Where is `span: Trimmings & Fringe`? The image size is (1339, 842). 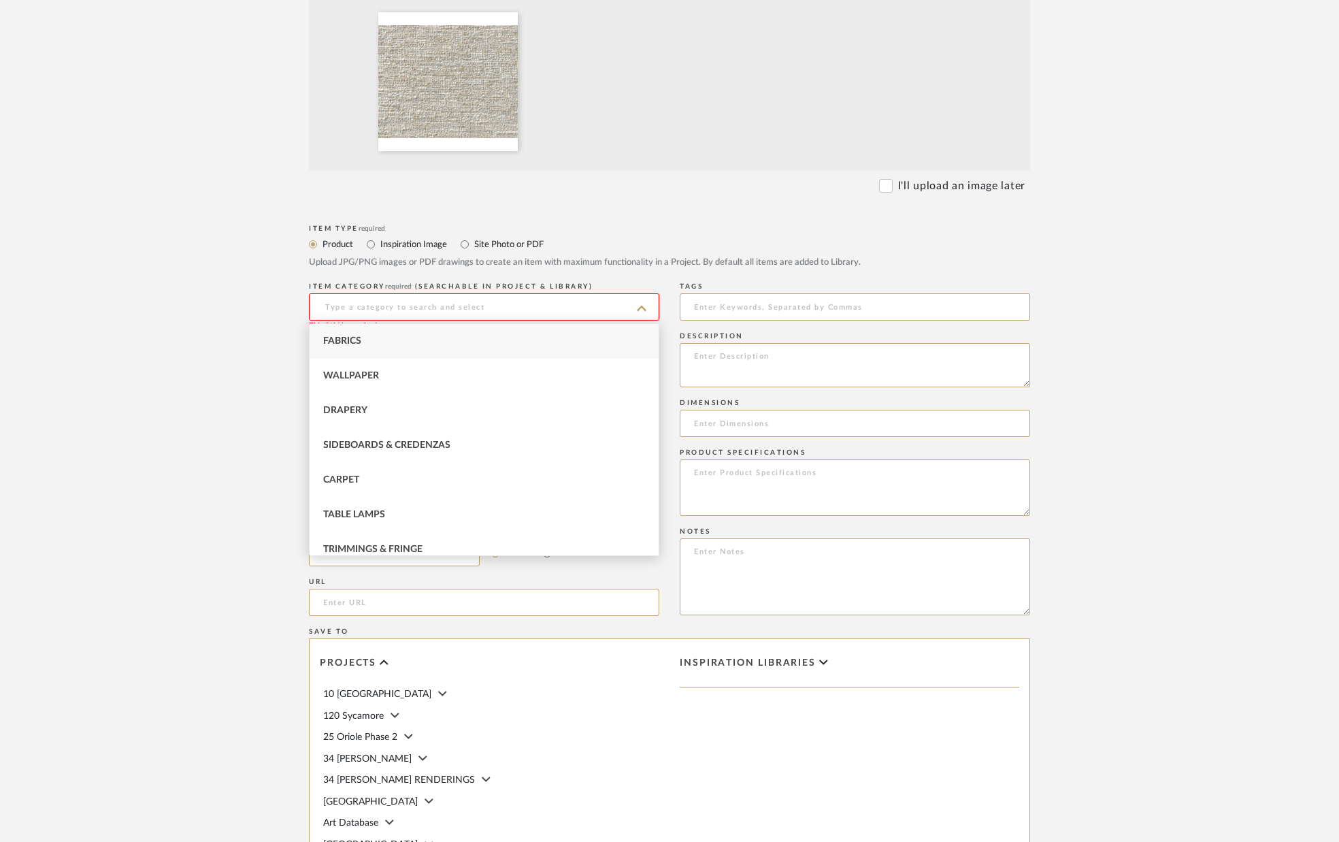
span: Trimmings & Fringe is located at coordinates (373, 549).